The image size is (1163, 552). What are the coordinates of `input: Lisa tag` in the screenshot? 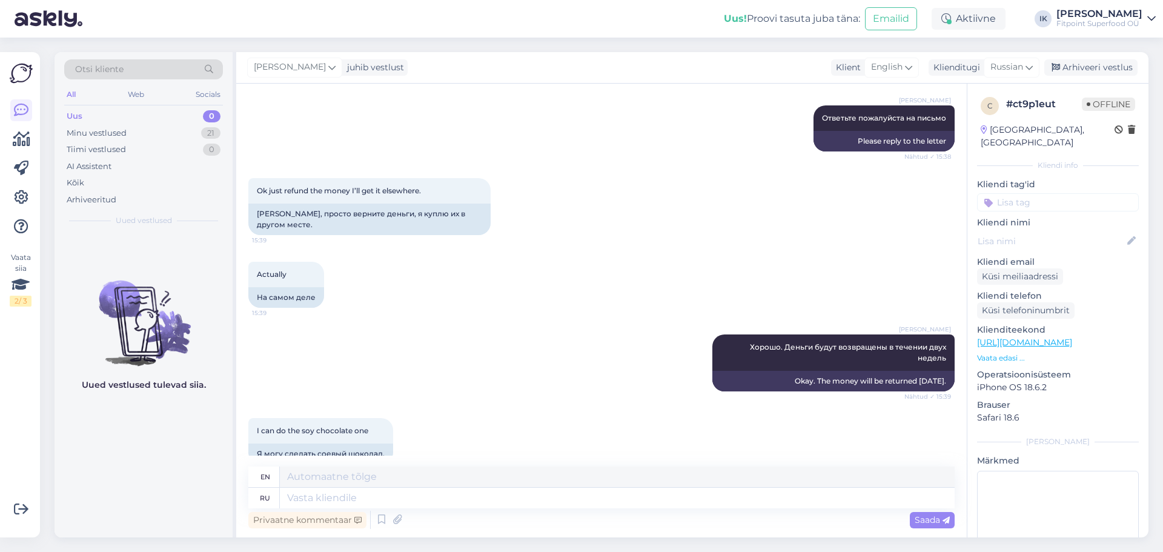 It's located at (1057, 202).